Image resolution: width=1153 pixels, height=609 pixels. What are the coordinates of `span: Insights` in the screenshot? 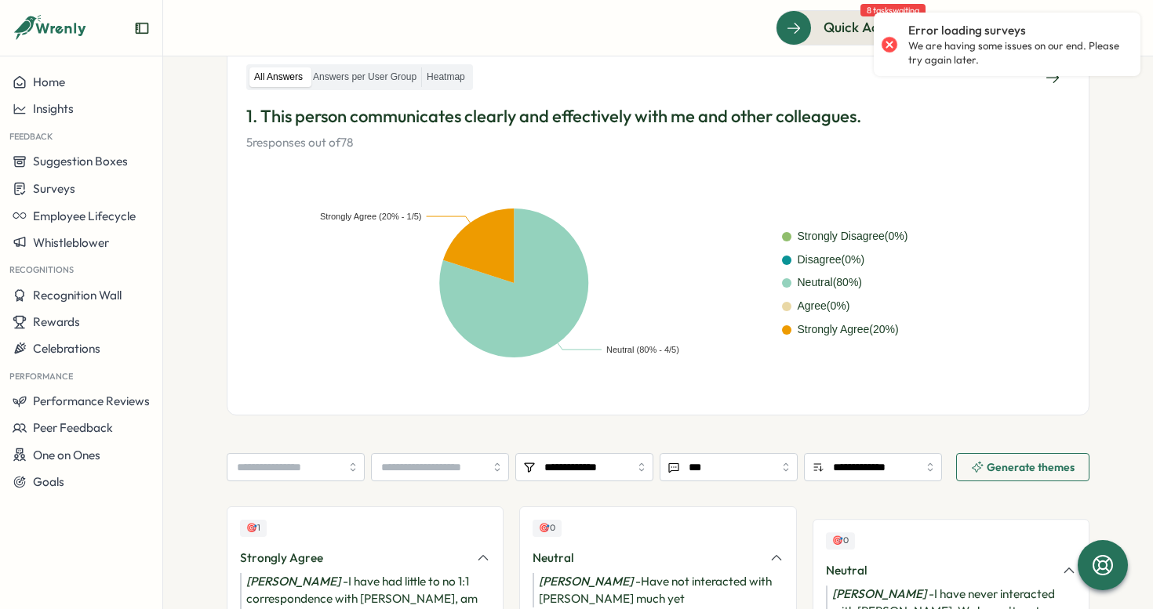 It's located at (53, 108).